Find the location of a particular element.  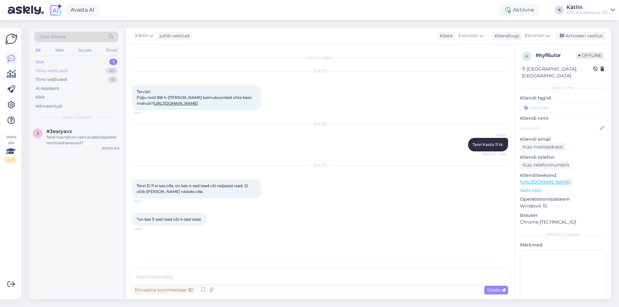

div: Privaatne kommentaar is located at coordinates (164, 290).